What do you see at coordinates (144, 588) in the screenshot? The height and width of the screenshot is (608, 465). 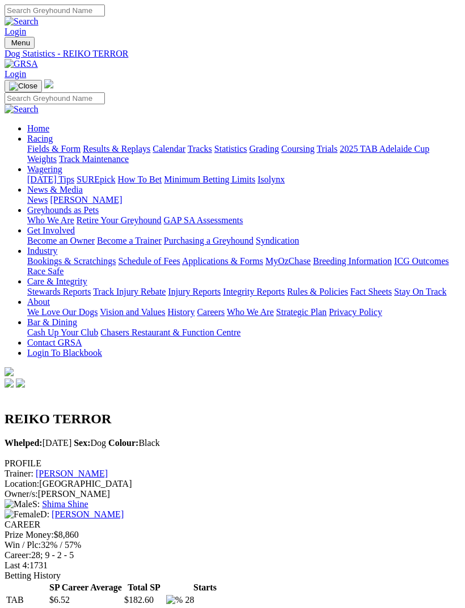 I see `th: Total SP` at bounding box center [144, 588].